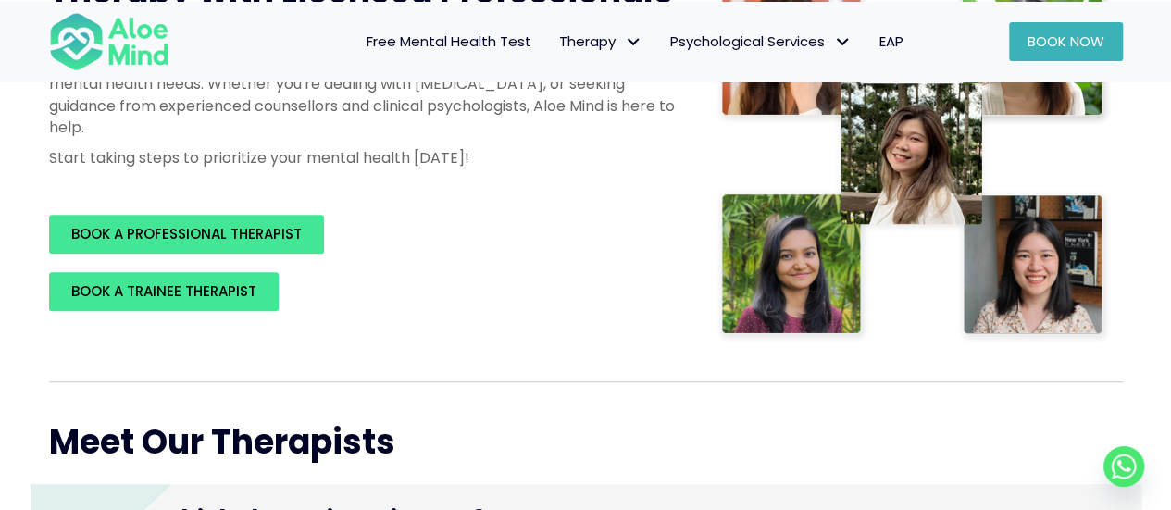 The height and width of the screenshot is (510, 1171). What do you see at coordinates (109, 42) in the screenshot?
I see `img: Aloe mind Logo` at bounding box center [109, 42].